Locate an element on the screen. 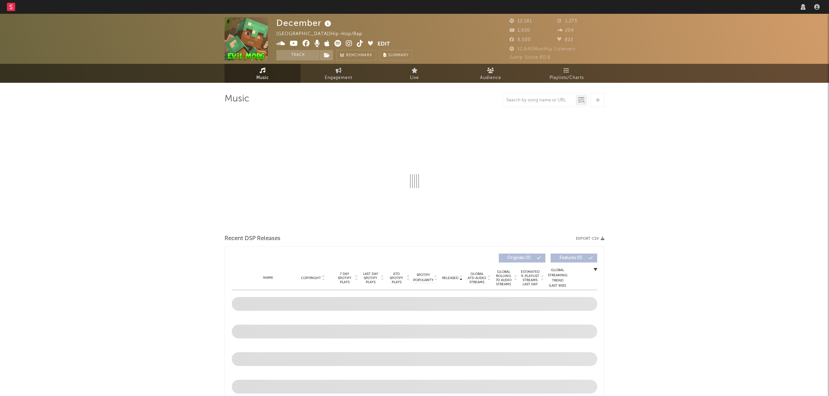 Image resolution: width=829 pixels, height=396 pixels. span: Playlists/Charts is located at coordinates (566, 78).